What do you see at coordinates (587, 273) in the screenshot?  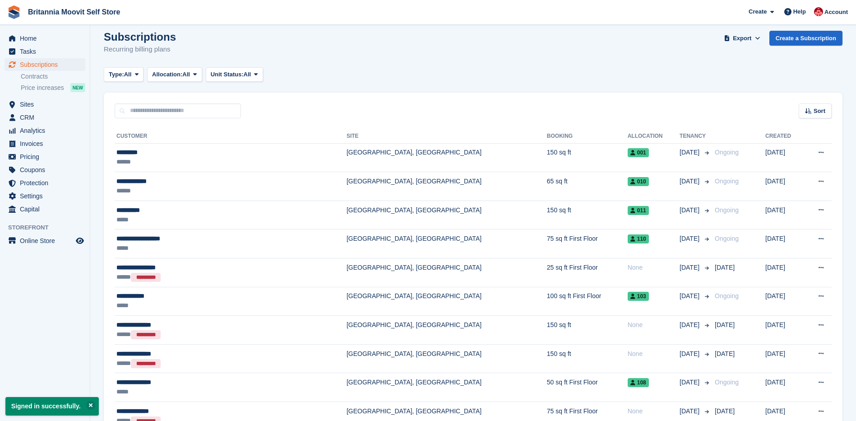 I see `td: 25 sq ft First Floor` at bounding box center [587, 273].